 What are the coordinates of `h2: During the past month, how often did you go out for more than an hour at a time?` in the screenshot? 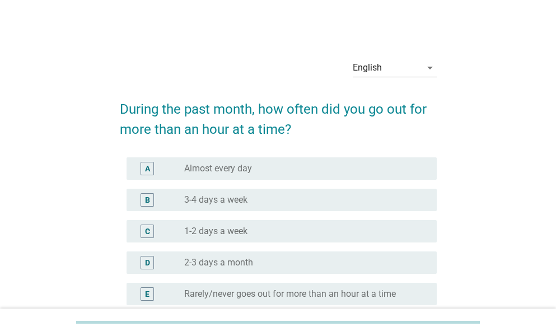 It's located at (278, 114).